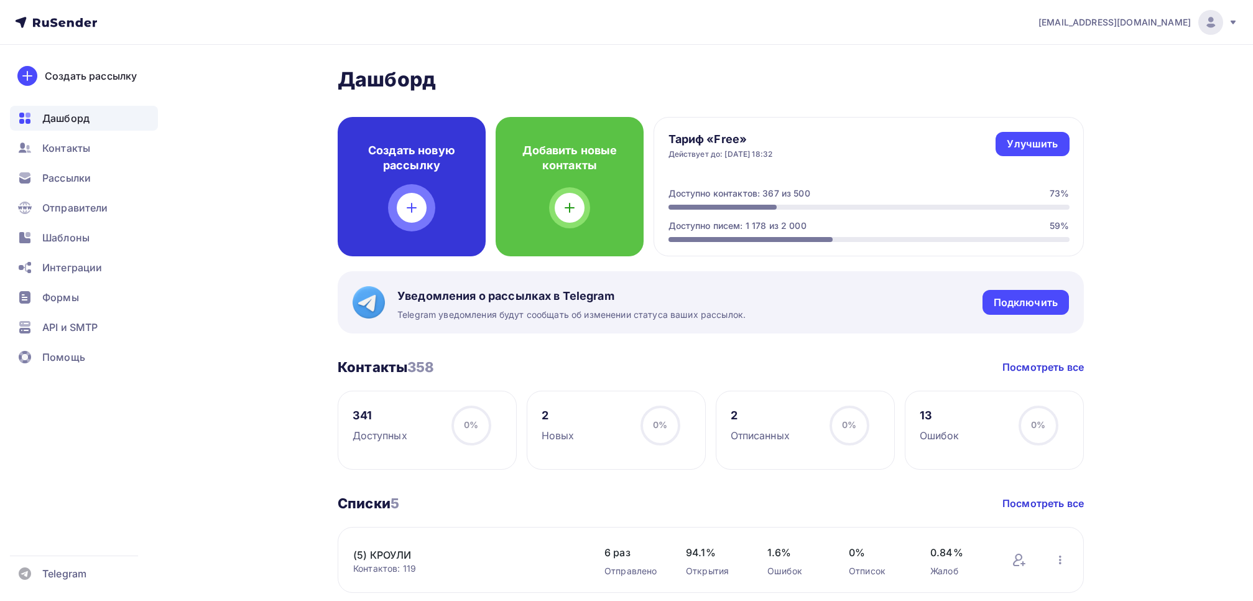 The width and height of the screenshot is (1253, 601). What do you see at coordinates (70, 327) in the screenshot?
I see `span: API и SMTP` at bounding box center [70, 327].